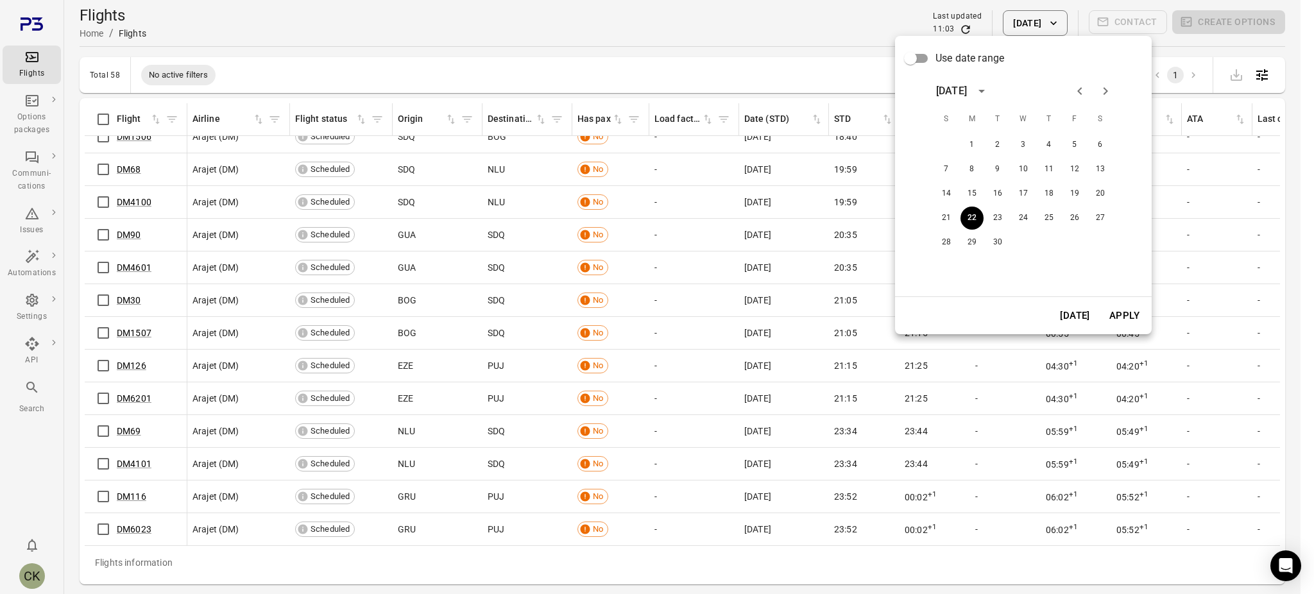  What do you see at coordinates (1049, 194) in the screenshot?
I see `button: 18` at bounding box center [1049, 194].